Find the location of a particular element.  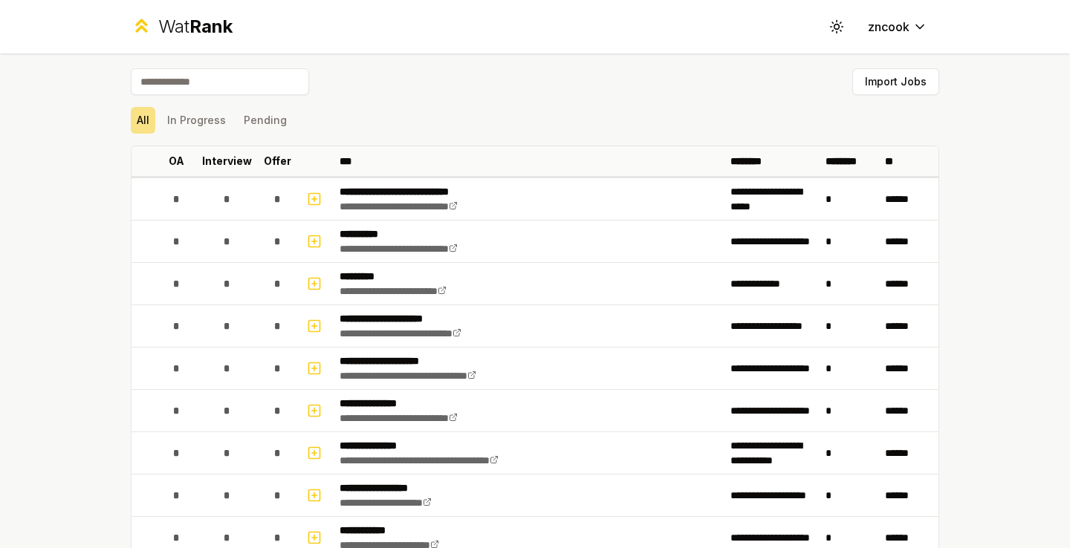

p: OA is located at coordinates (176, 161).